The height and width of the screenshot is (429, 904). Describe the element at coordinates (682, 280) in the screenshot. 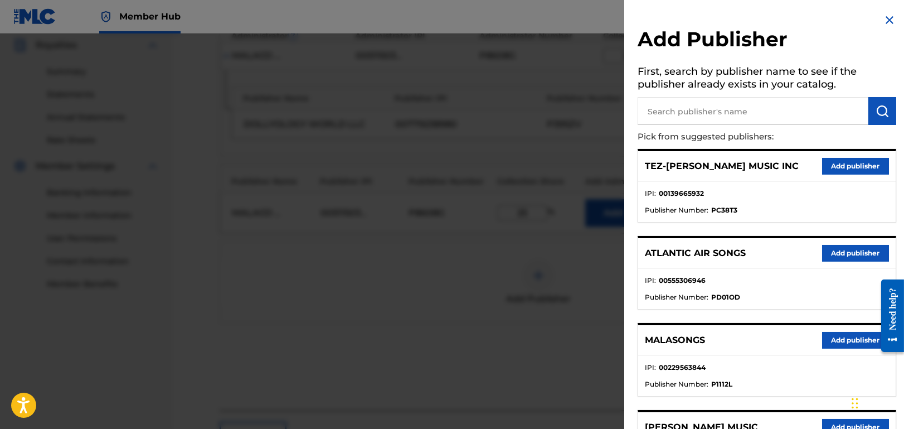

I see `strong: 00555306946` at that location.